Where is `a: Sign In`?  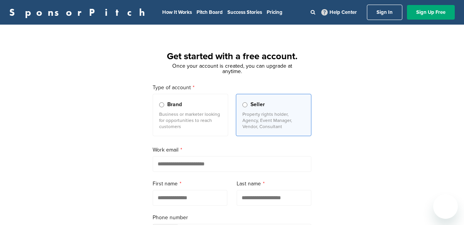 a: Sign In is located at coordinates (384, 12).